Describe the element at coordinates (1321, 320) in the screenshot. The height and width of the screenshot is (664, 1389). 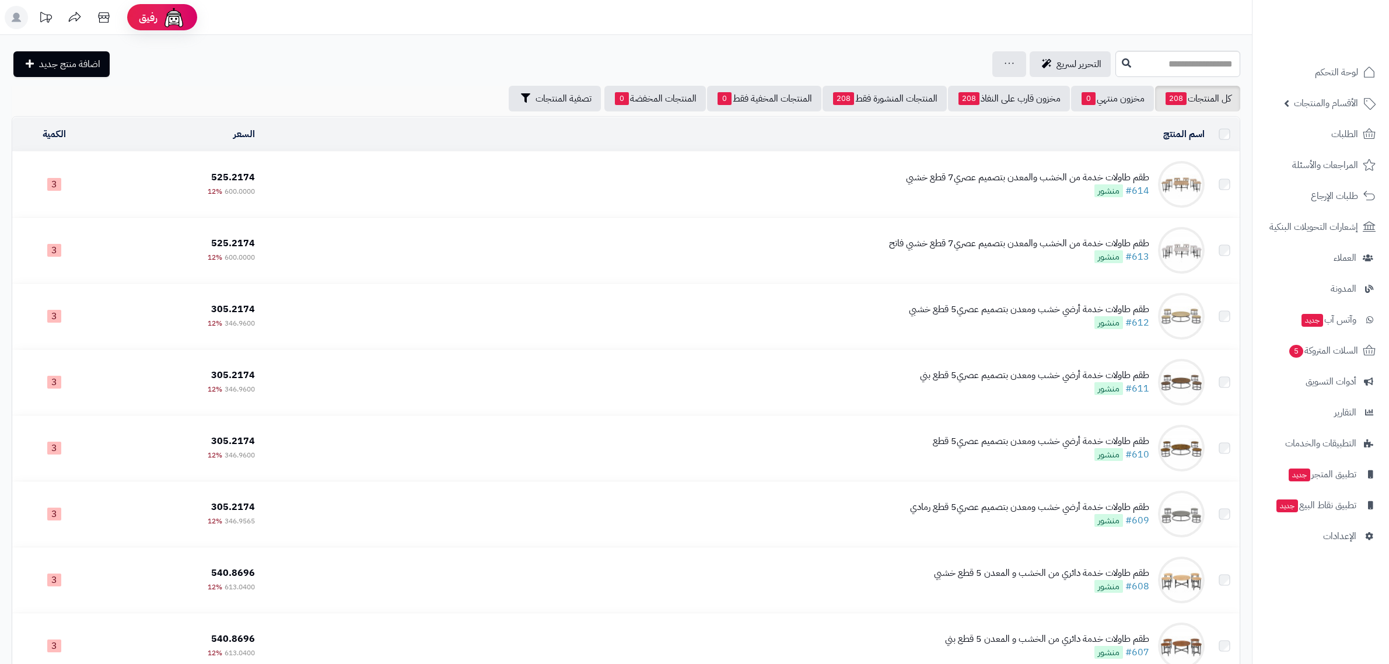
I see `a: وآتس آبجديد` at that location.